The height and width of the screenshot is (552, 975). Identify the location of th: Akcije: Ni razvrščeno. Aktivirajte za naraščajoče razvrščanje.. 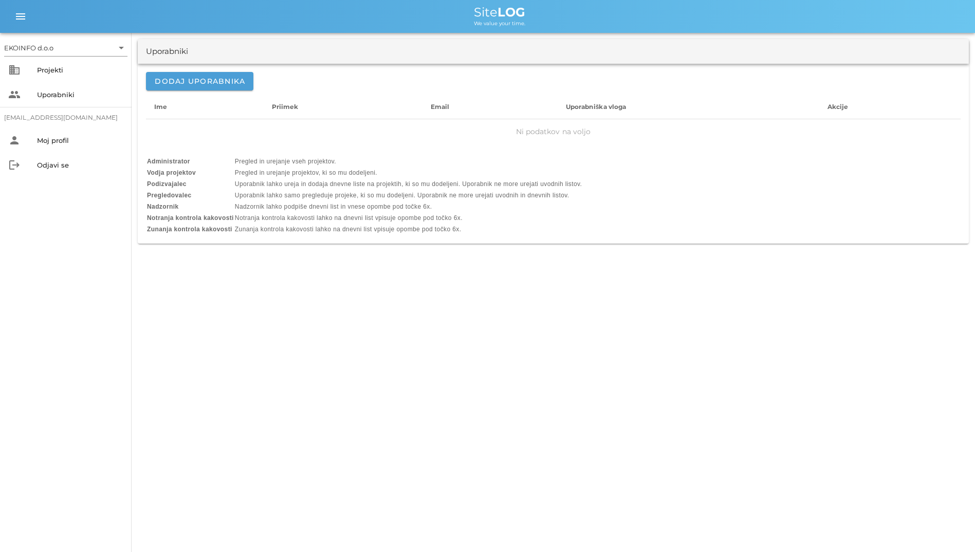
(890, 107).